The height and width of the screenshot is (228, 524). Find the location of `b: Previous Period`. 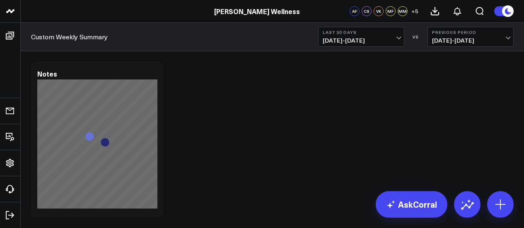

b: Previous Period is located at coordinates (470, 32).